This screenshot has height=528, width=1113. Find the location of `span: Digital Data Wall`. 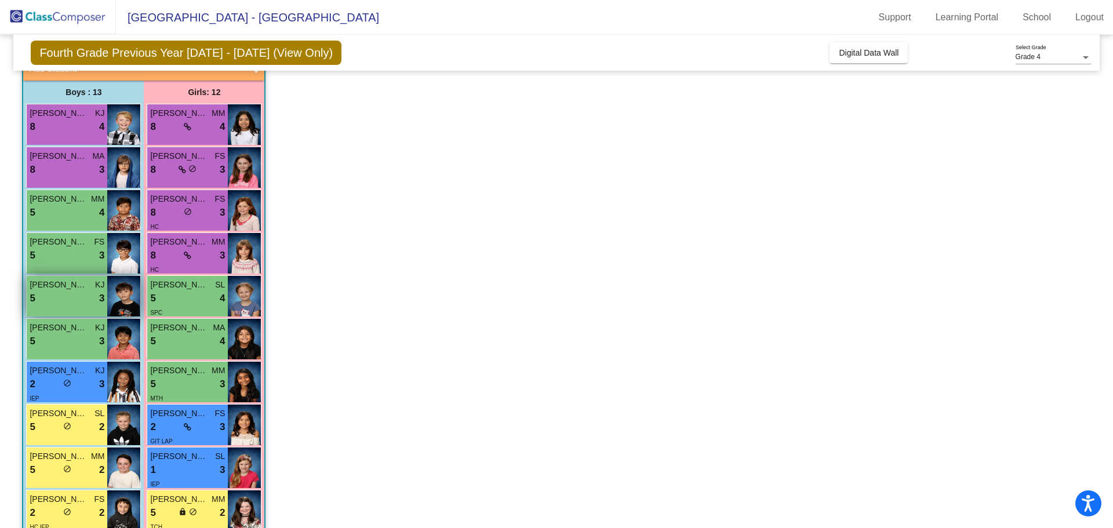

span: Digital Data Wall is located at coordinates (868, 53).